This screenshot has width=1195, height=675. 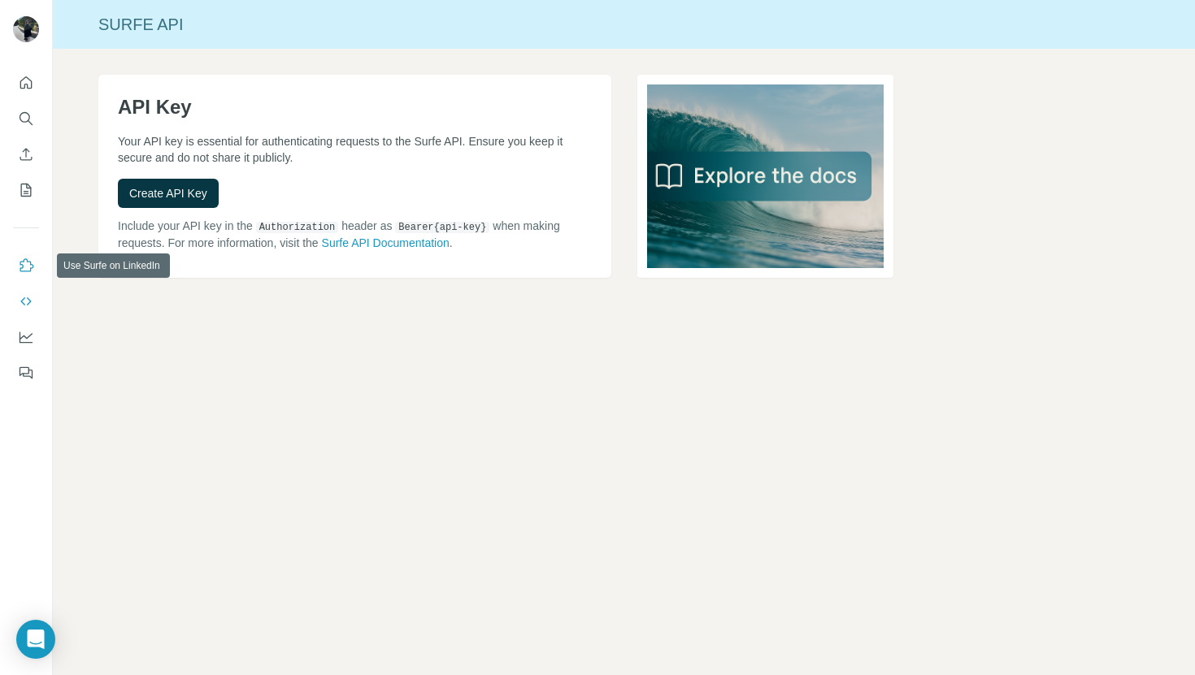 I want to click on button: Enrich CSV, so click(x=26, y=154).